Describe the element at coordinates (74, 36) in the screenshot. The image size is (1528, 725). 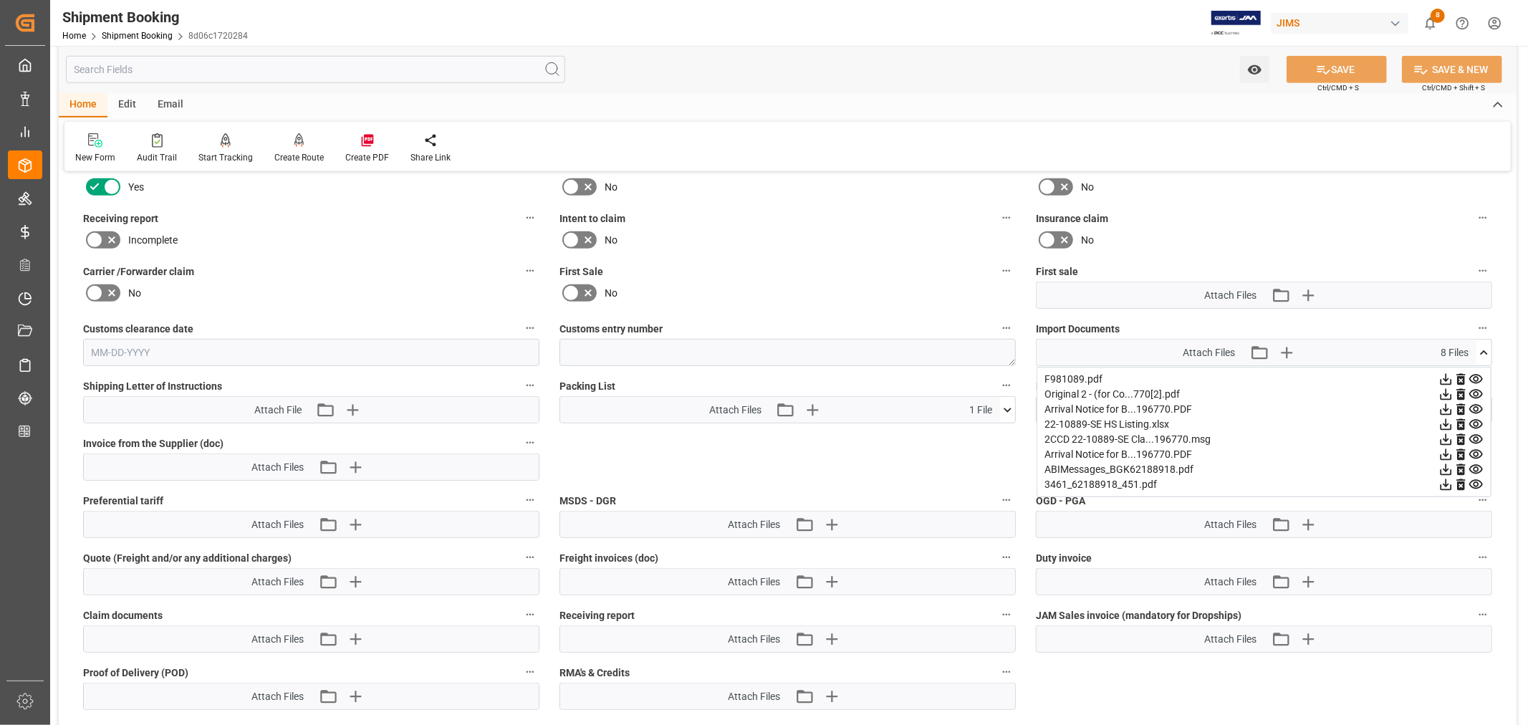
I see `a: Home` at that location.